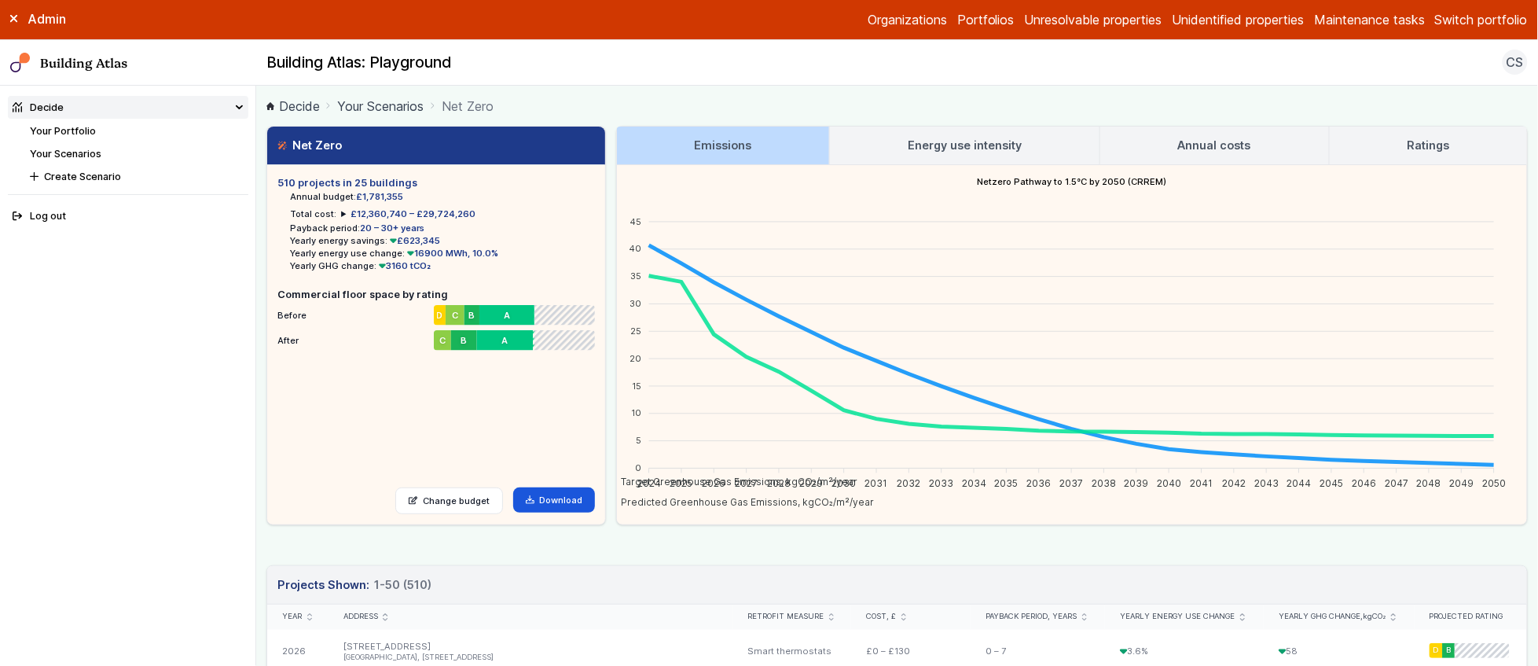  I want to click on summary: £12,360,740 – £29,724,260, so click(408, 214).